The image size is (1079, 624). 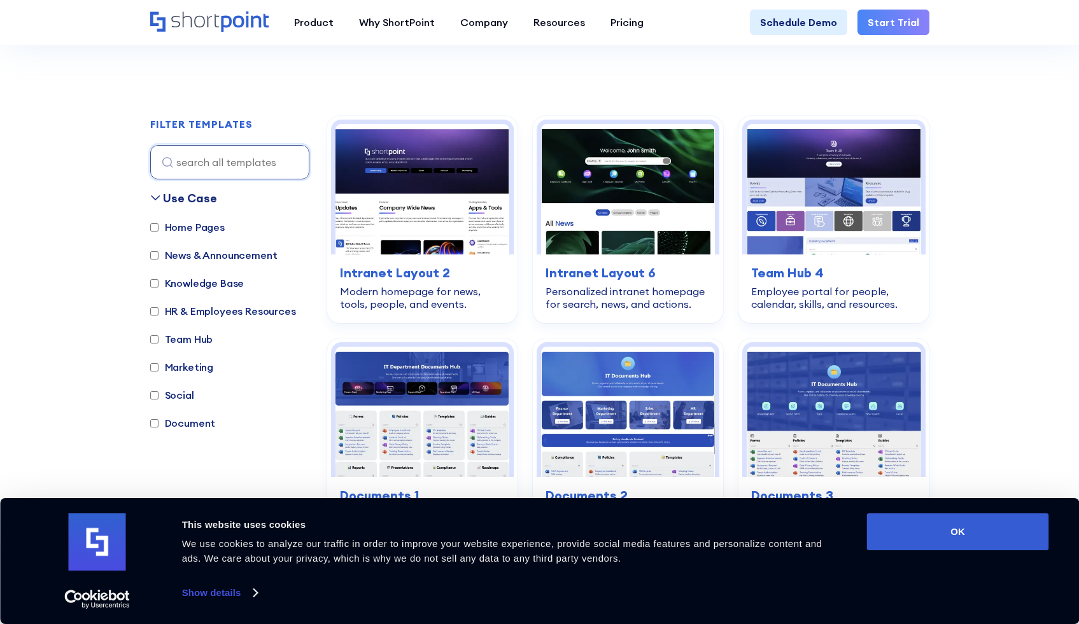 I want to click on a: Product, so click(x=314, y=22).